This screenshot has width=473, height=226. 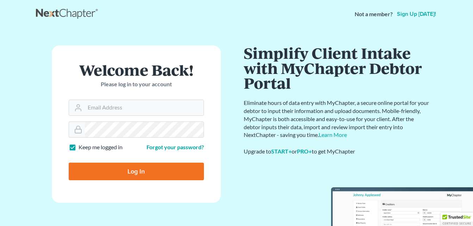 I want to click on h1: Welcome Back!, so click(x=136, y=70).